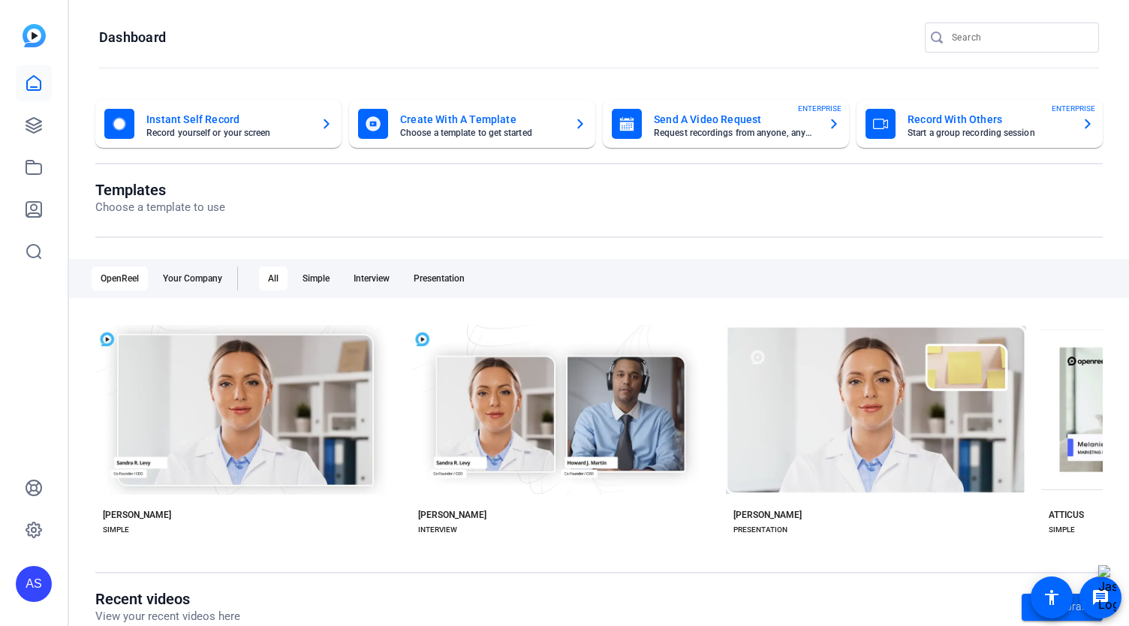 The height and width of the screenshot is (626, 1129). I want to click on div: Simple, so click(316, 278).